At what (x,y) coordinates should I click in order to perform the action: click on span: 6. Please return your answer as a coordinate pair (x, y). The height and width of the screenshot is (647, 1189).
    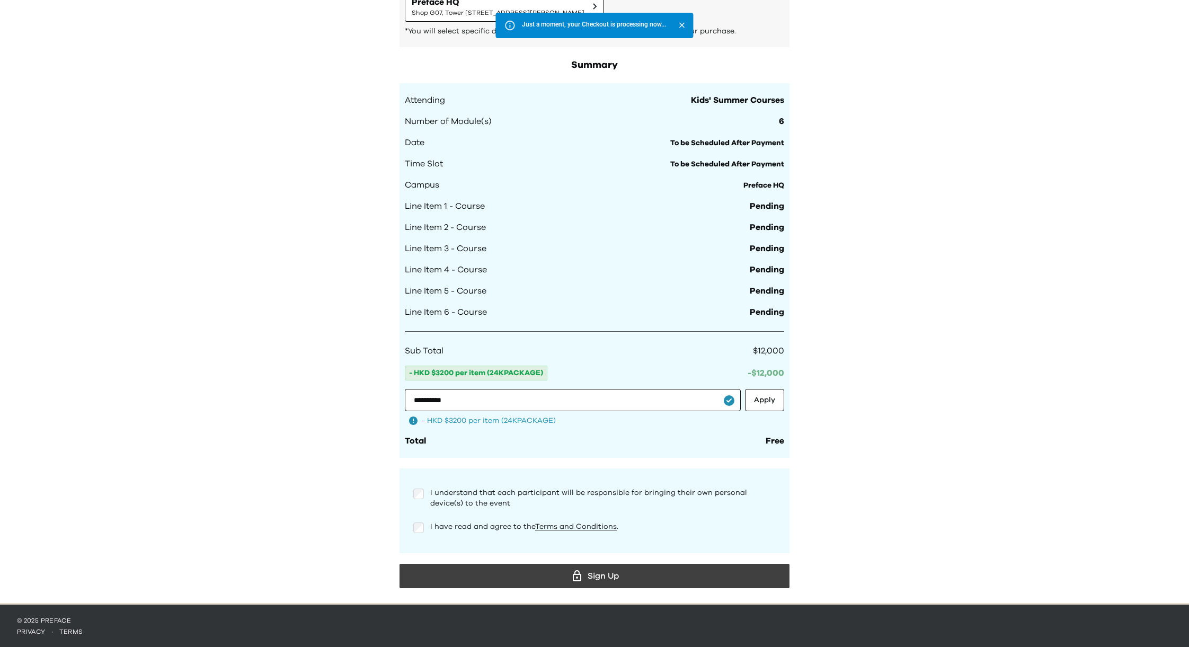
    Looking at the image, I should click on (781, 121).